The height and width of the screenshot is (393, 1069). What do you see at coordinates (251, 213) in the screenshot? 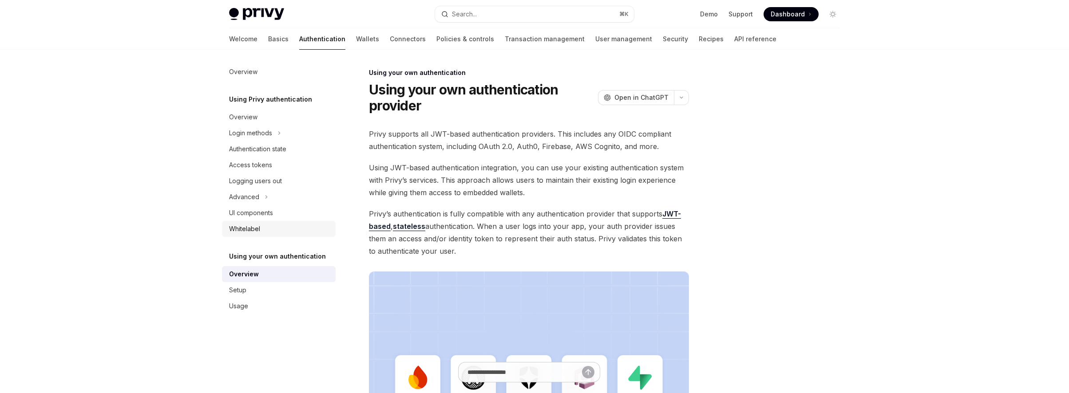
I see `div: UI components` at bounding box center [251, 213].